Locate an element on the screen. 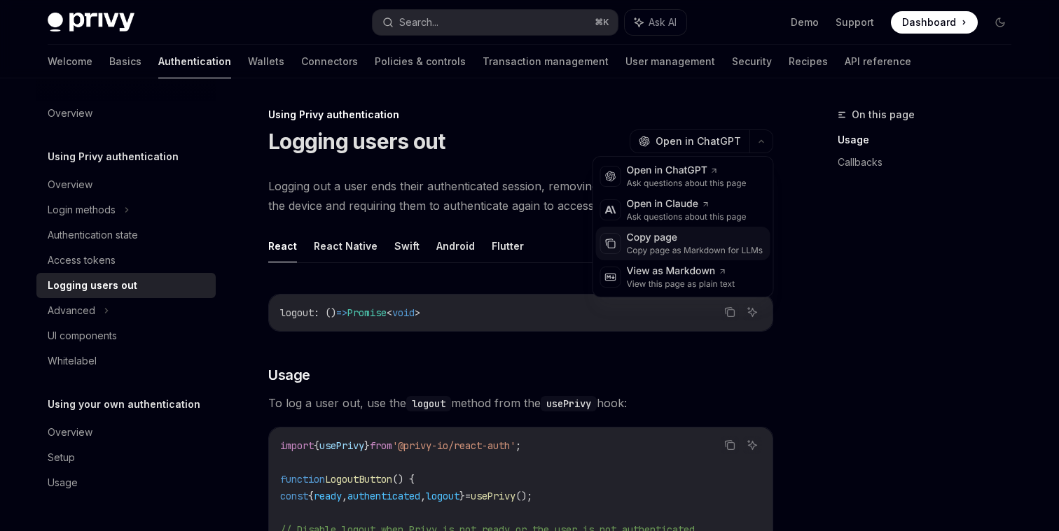  div: Setup is located at coordinates (61, 458).